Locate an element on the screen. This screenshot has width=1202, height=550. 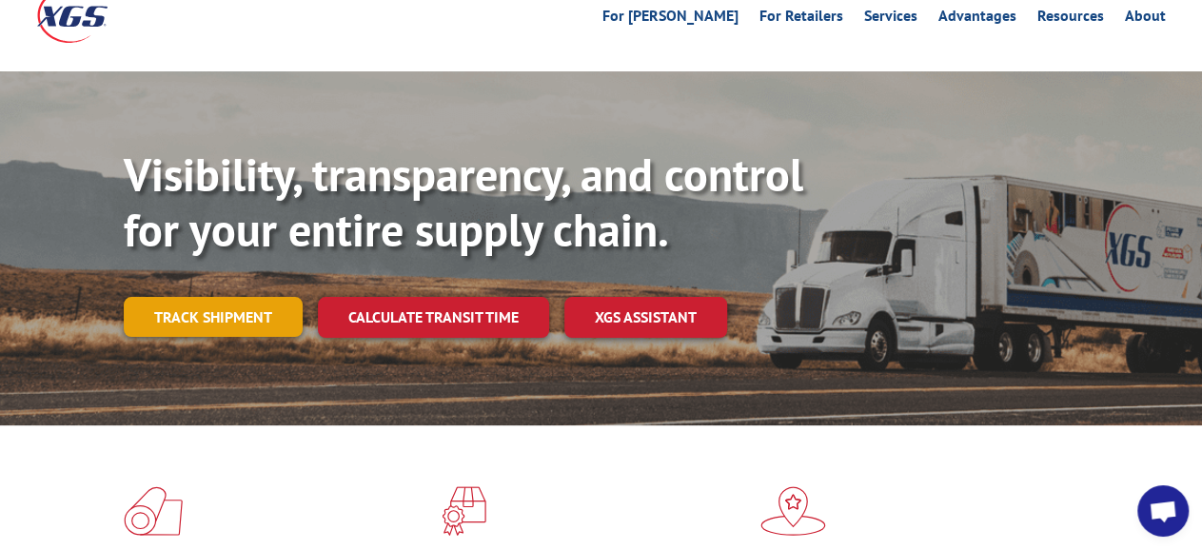
a: Open chat is located at coordinates (1163, 511).